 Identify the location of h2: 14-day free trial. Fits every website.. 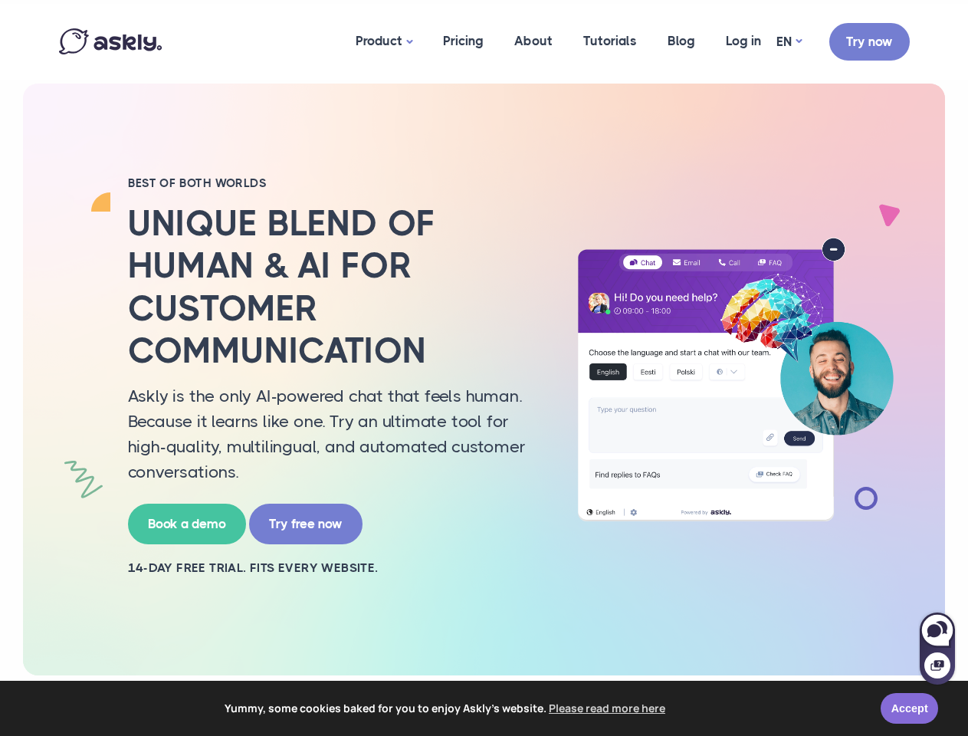
(335, 568).